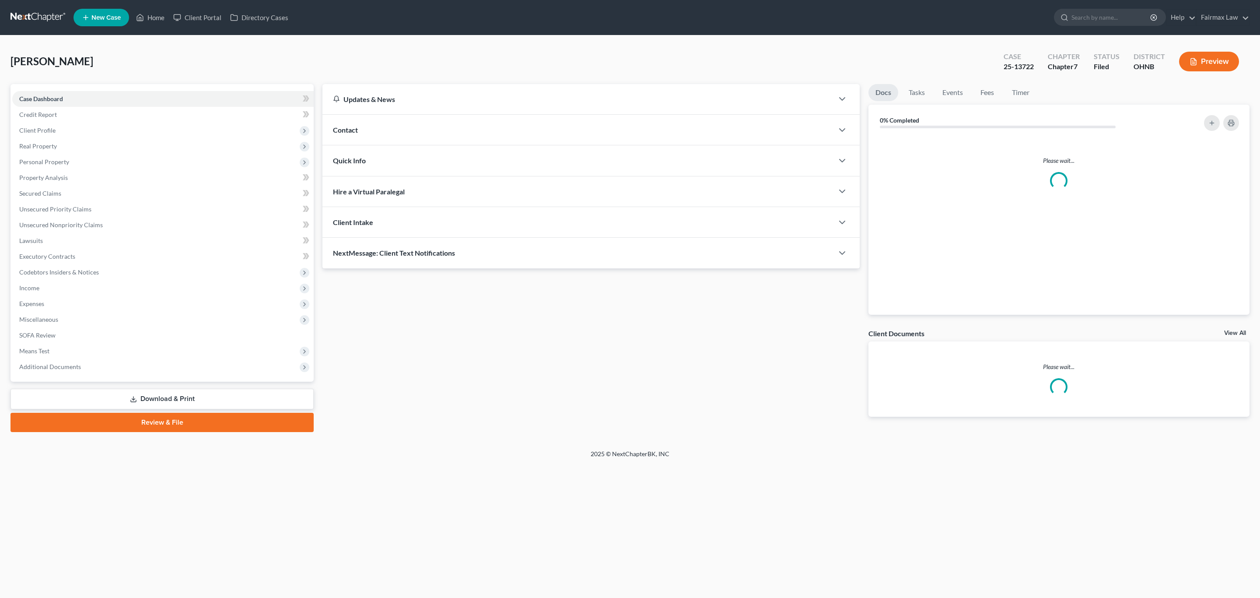 Image resolution: width=1260 pixels, height=598 pixels. I want to click on span: Additional Documents, so click(50, 366).